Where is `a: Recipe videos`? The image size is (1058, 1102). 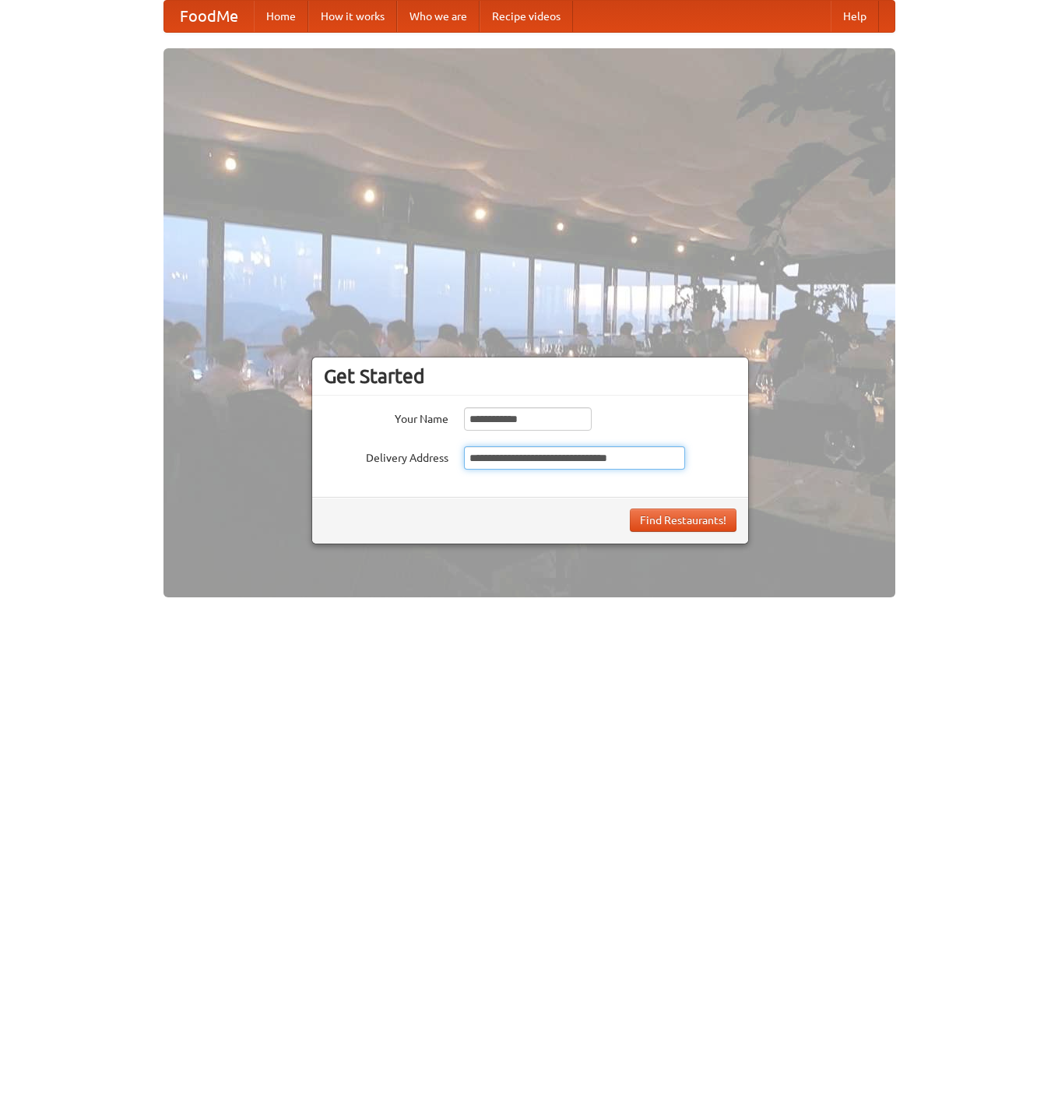 a: Recipe videos is located at coordinates (526, 16).